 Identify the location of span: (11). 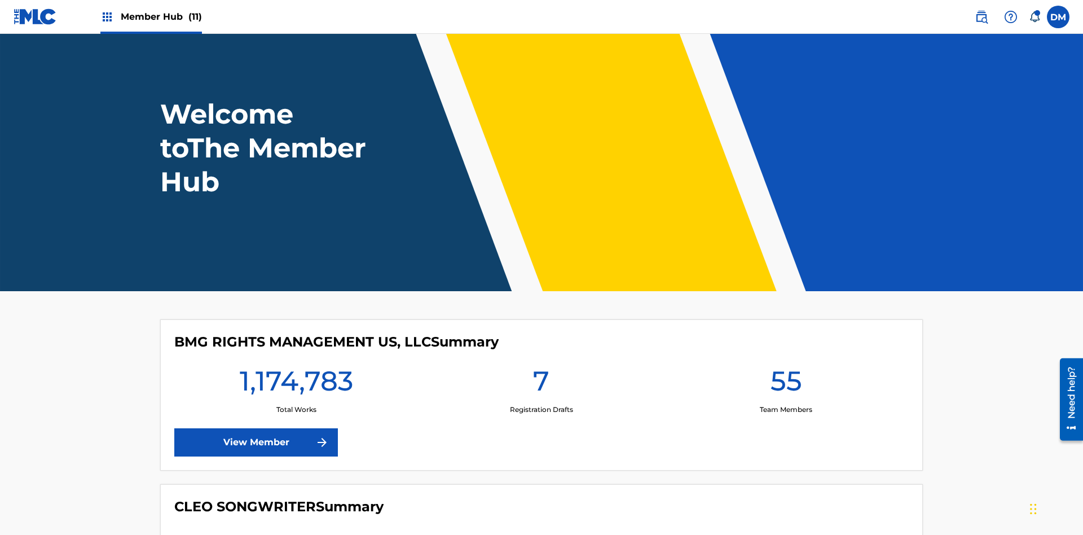
(195, 16).